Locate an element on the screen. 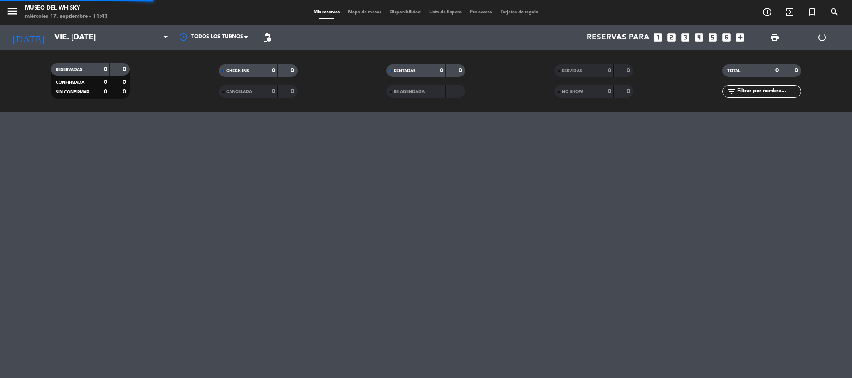 This screenshot has width=852, height=378. span: print is located at coordinates (775, 37).